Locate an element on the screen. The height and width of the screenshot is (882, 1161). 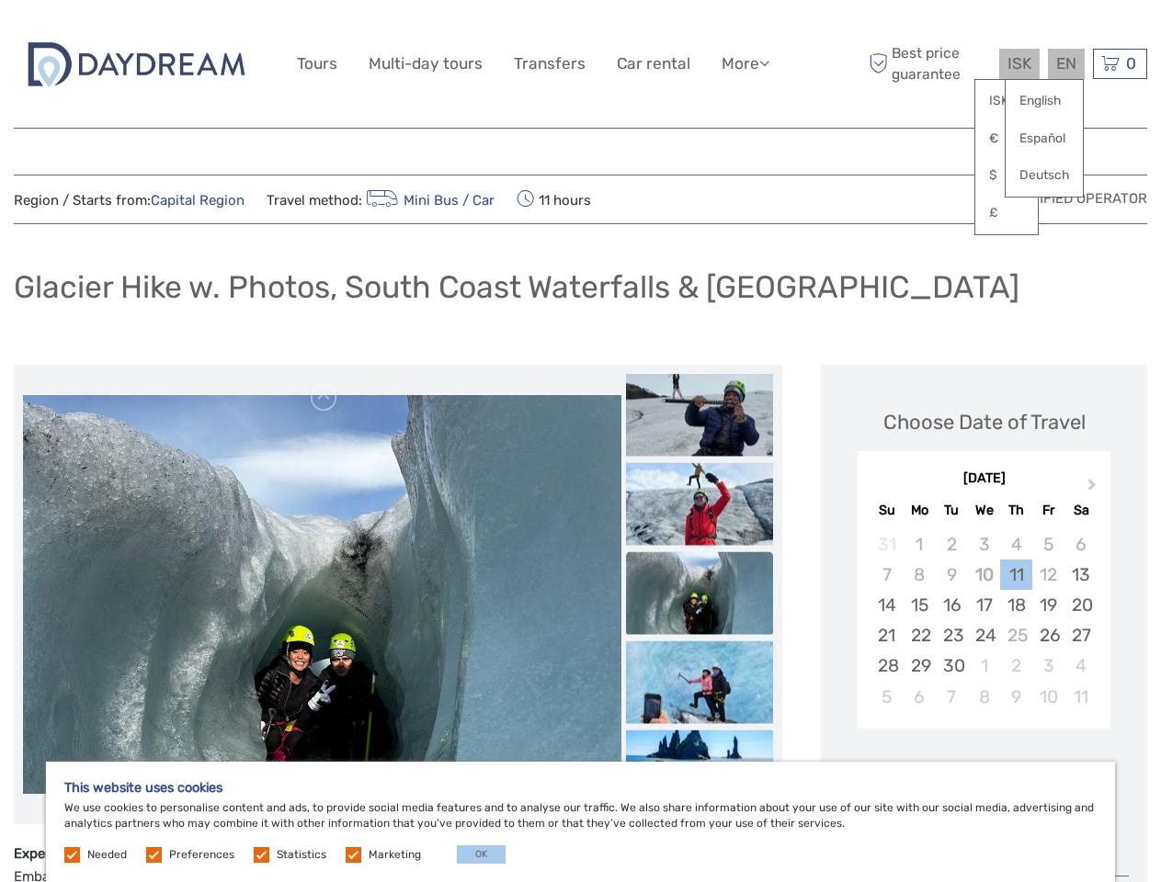
a: Capital Region is located at coordinates (198, 200).